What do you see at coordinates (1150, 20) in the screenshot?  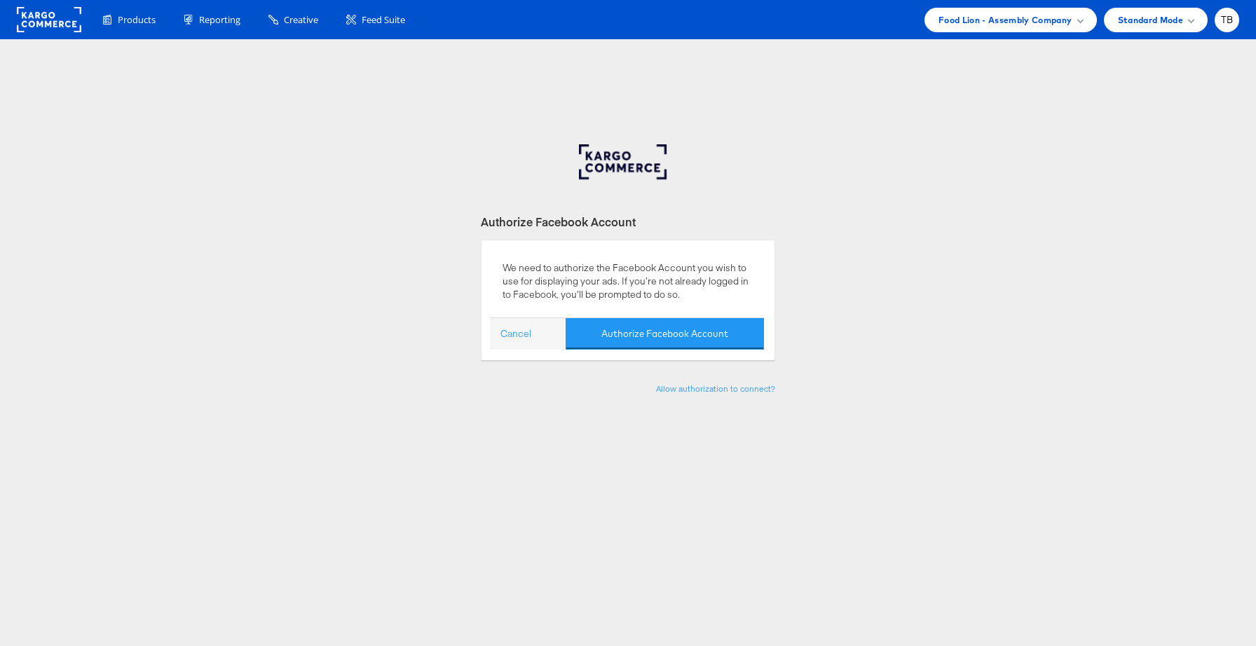 I see `span: Standard Mode` at bounding box center [1150, 20].